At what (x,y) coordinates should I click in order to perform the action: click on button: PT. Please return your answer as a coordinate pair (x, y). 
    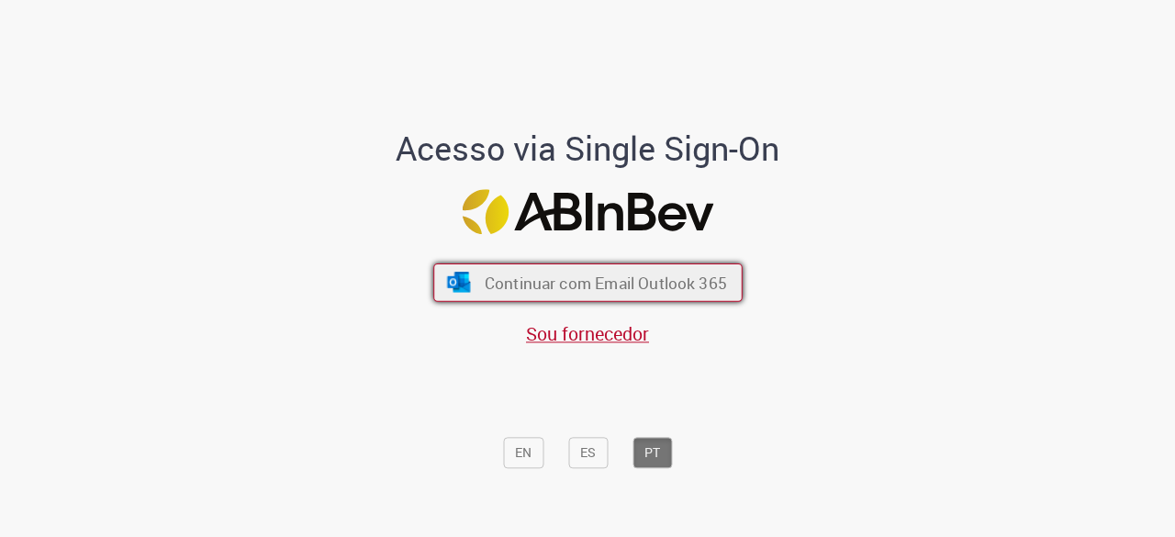
    Looking at the image, I should click on (652, 453).